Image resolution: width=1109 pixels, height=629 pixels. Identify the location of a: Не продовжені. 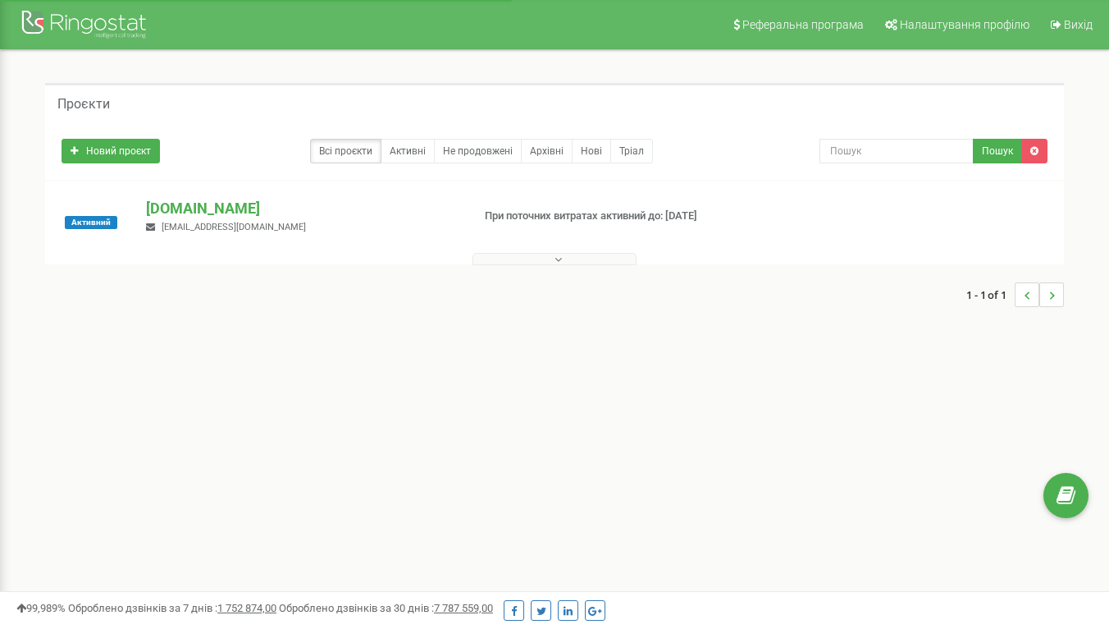
(478, 151).